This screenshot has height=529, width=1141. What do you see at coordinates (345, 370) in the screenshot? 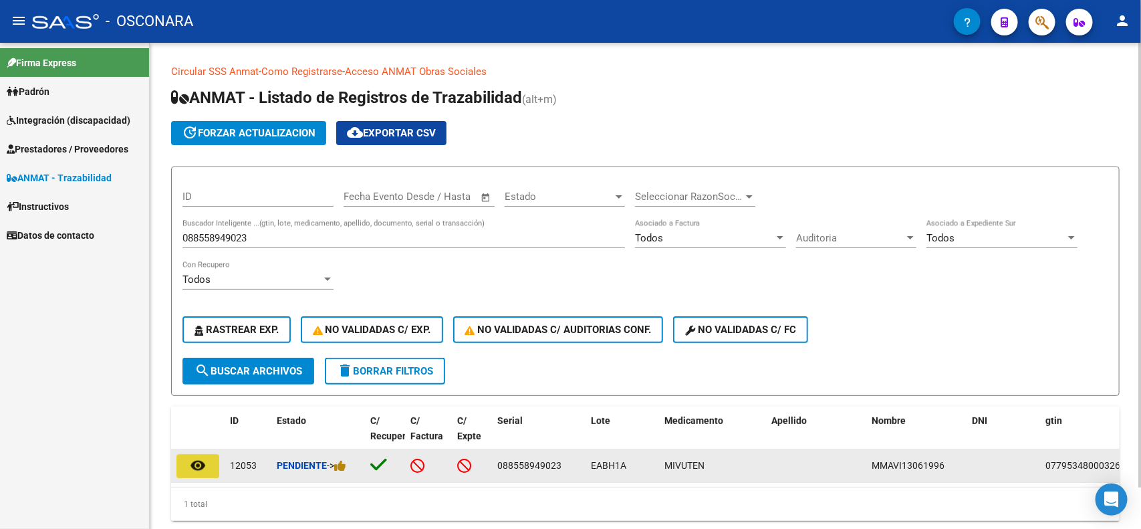
I see `mat-icon: delete` at bounding box center [345, 370].